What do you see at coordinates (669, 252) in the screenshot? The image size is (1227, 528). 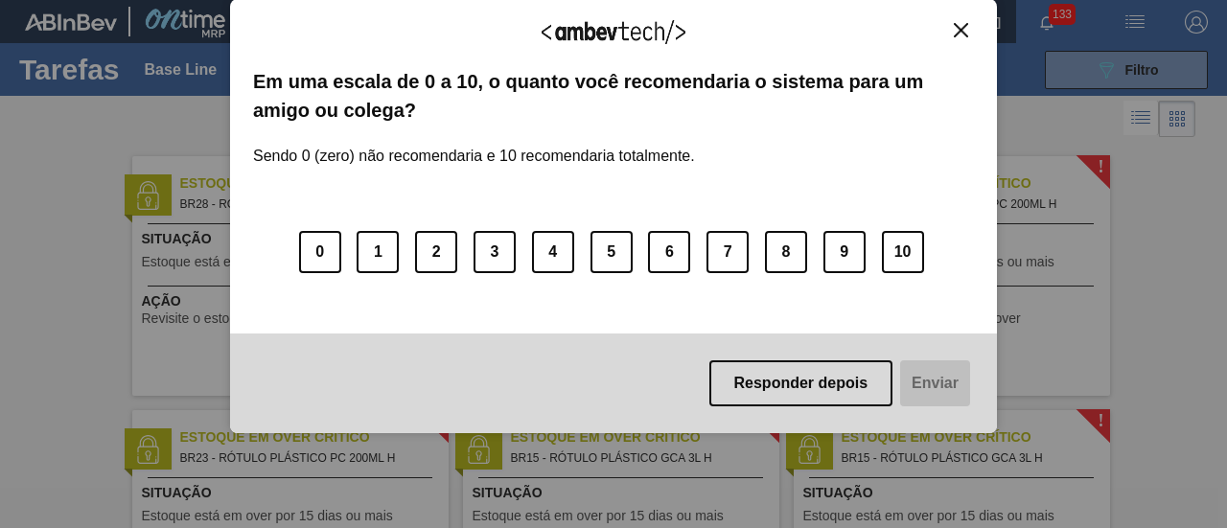 I see `button: 6` at bounding box center [669, 252].